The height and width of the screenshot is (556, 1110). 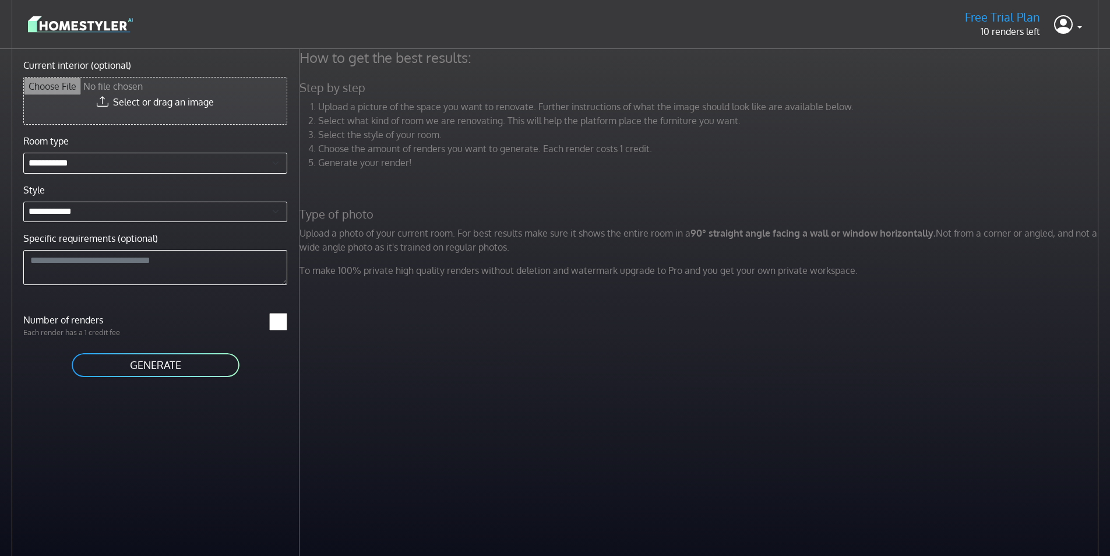 What do you see at coordinates (700, 214) in the screenshot?
I see `h5: Type of photo` at bounding box center [700, 214].